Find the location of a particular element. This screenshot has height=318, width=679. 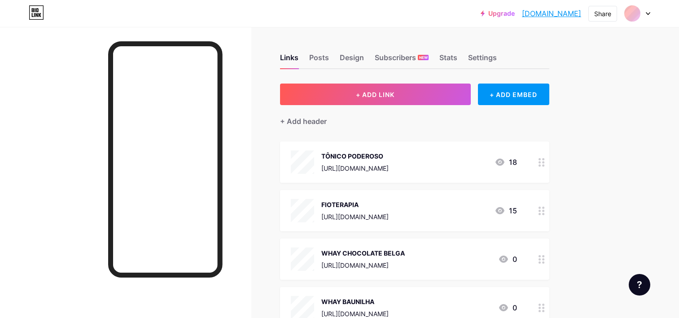

div: Links is located at coordinates (289, 60).